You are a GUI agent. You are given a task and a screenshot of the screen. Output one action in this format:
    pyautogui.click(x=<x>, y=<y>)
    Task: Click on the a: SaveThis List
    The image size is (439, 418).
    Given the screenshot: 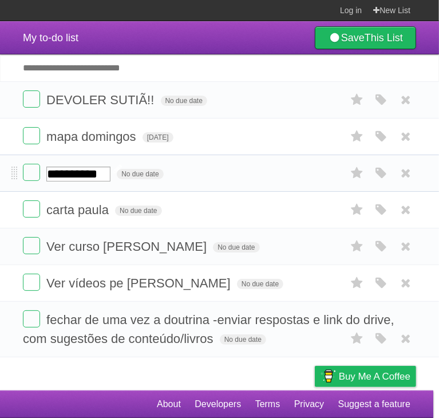 What is the action you would take?
    pyautogui.click(x=365, y=38)
    